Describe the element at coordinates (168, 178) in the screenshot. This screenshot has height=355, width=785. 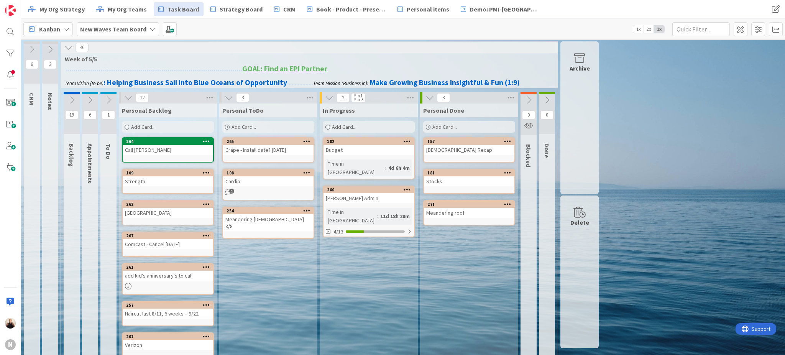
I see `div: 109Strength` at that location.